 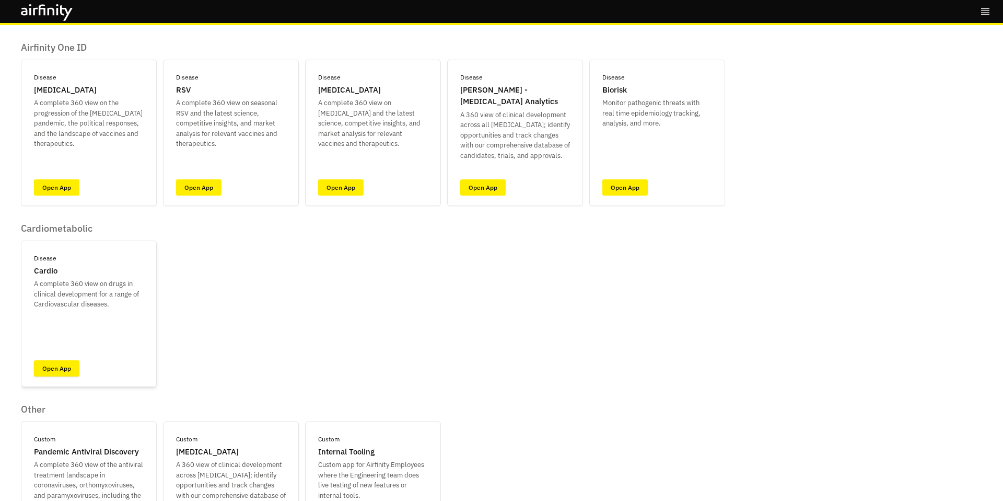 What do you see at coordinates (89, 228) in the screenshot?
I see `p: Cardiometabolic` at bounding box center [89, 228].